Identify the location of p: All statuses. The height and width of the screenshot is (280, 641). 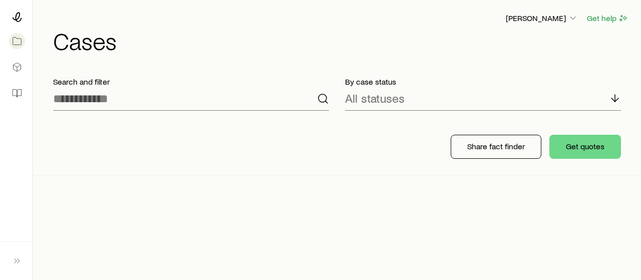
(375, 98).